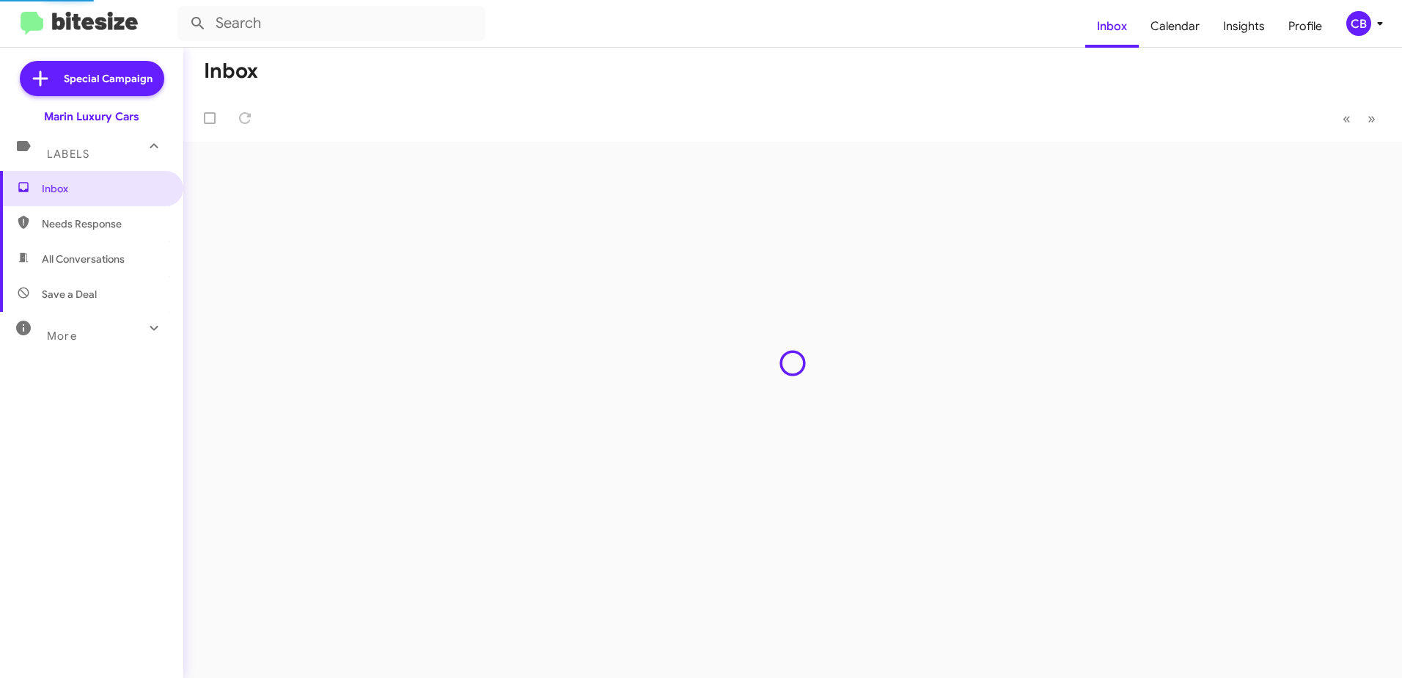 This screenshot has height=678, width=1402. Describe the element at coordinates (1244, 26) in the screenshot. I see `a: Insights` at that location.